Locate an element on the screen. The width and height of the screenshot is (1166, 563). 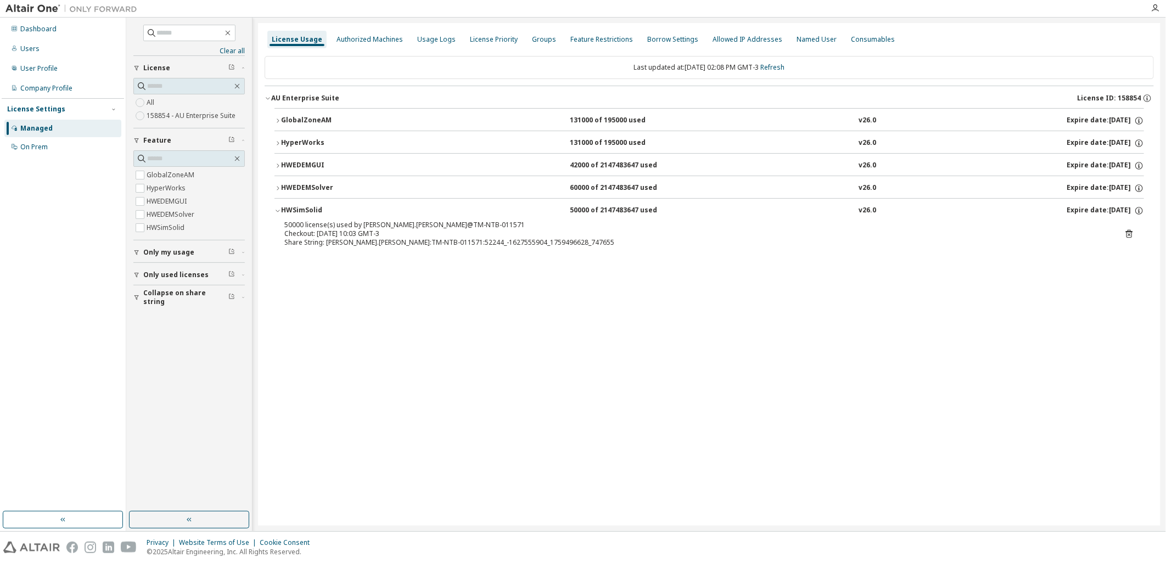
div: HyperWorks is located at coordinates (330, 143).